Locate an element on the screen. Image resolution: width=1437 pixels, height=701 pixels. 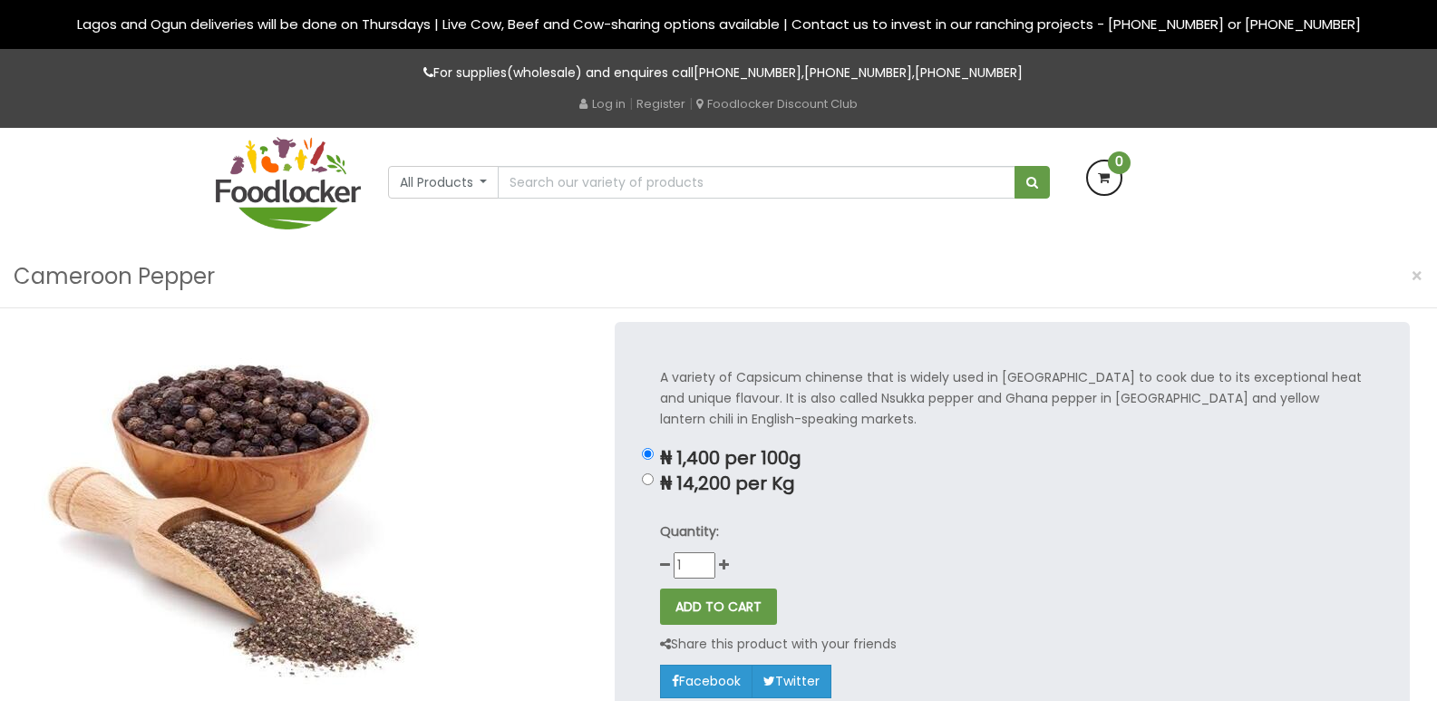
button: ADD TO CART is located at coordinates (718, 606).